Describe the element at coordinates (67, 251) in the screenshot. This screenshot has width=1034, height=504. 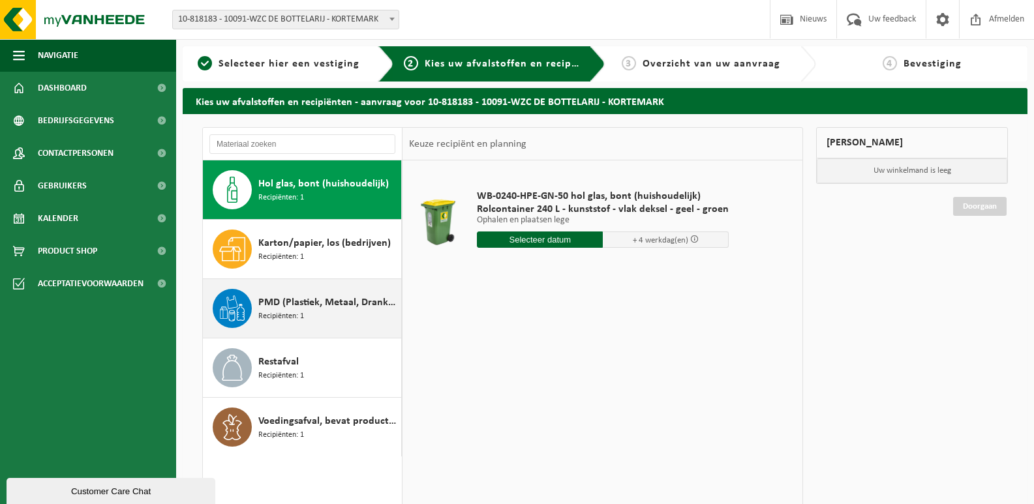
I see `span: Product Shop` at that location.